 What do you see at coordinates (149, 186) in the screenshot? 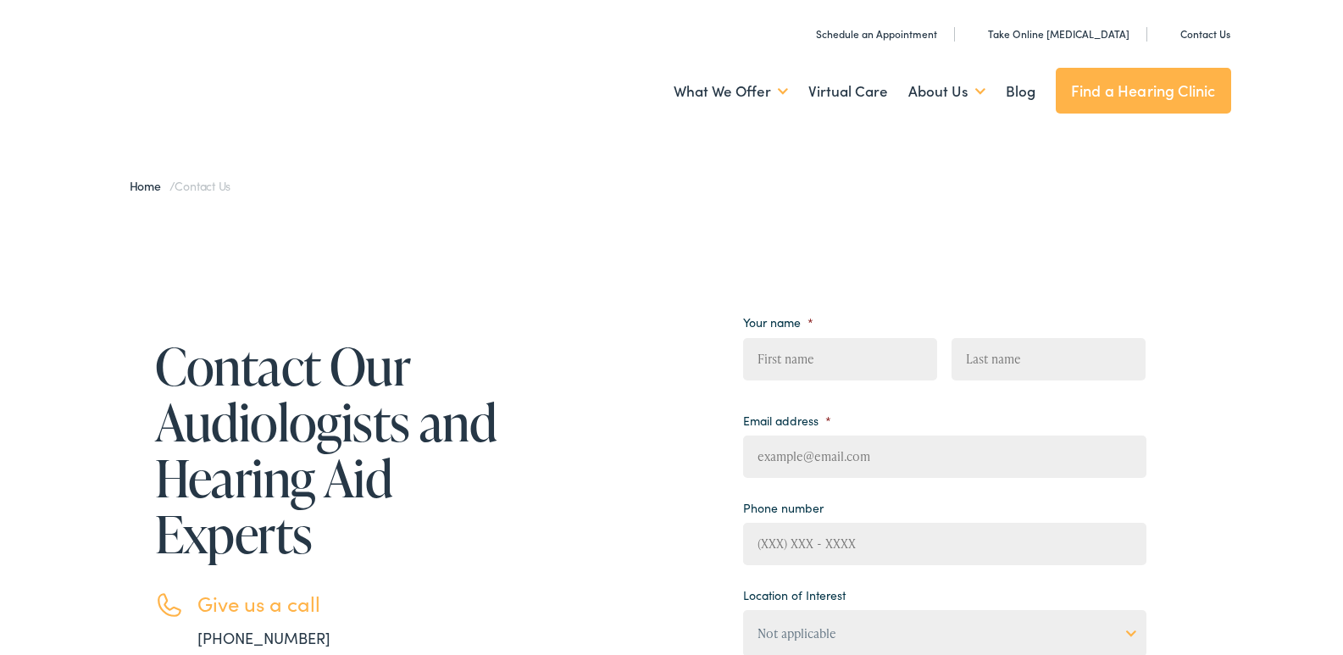
I see `a: Home` at bounding box center [149, 186].